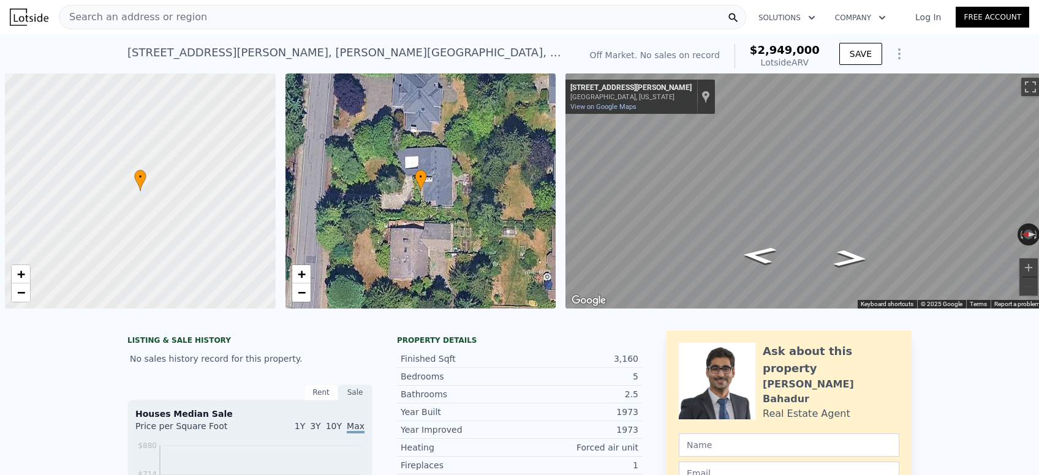 The width and height of the screenshot is (1039, 475). I want to click on span: 10Y, so click(334, 426).